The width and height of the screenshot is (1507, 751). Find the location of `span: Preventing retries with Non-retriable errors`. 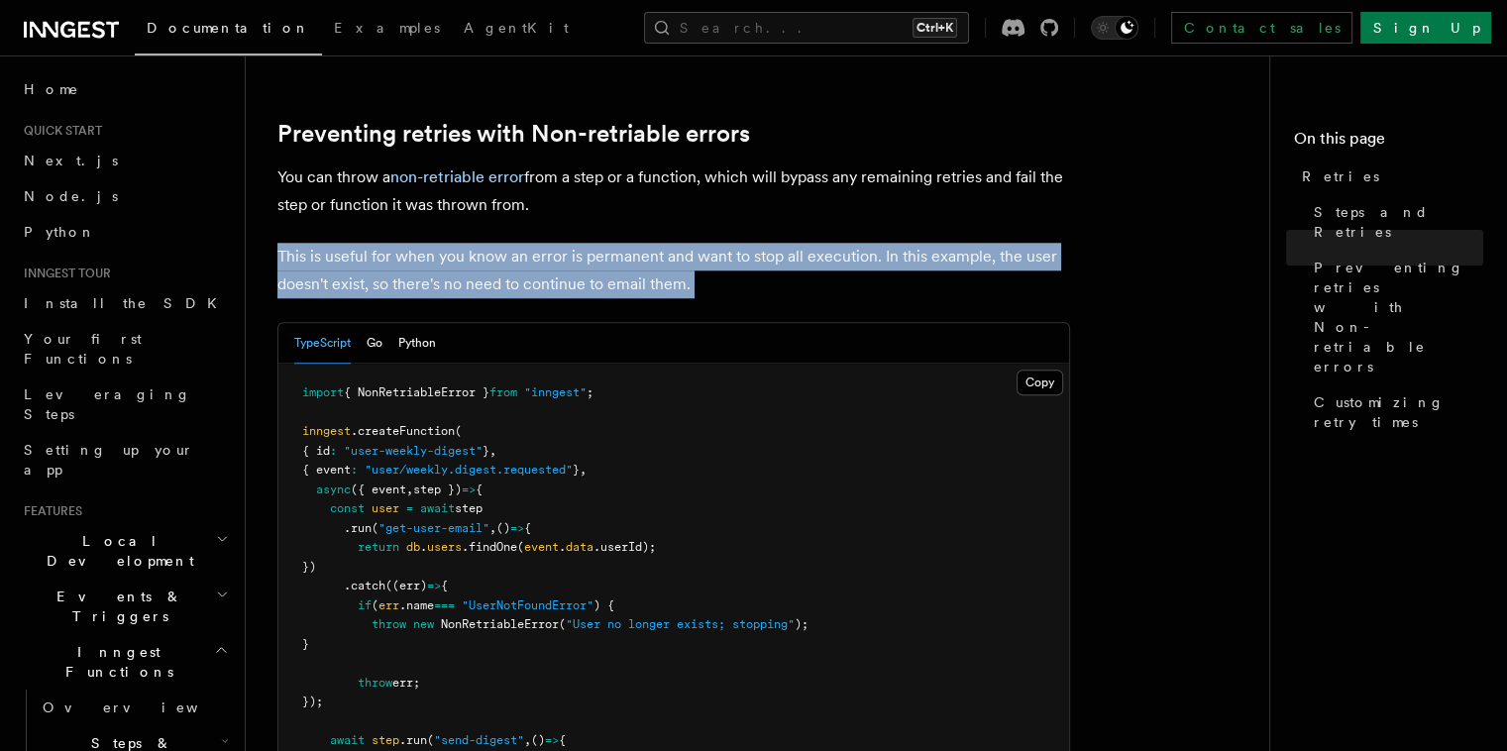

span: Preventing retries with Non-retriable errors is located at coordinates (1398, 317).